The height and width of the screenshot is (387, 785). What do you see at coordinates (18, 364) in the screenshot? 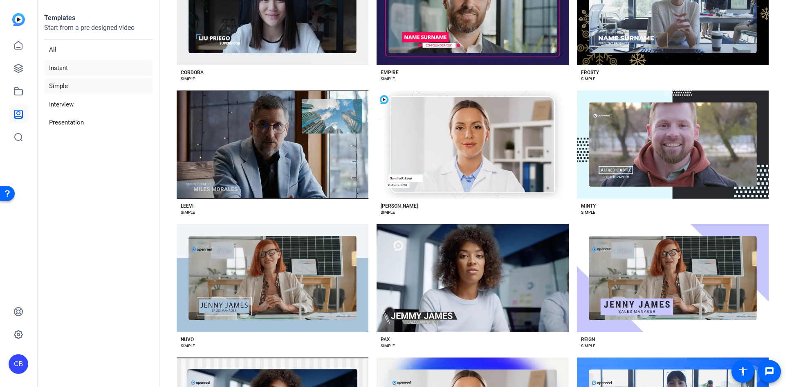
I see `div: CB` at bounding box center [18, 364].